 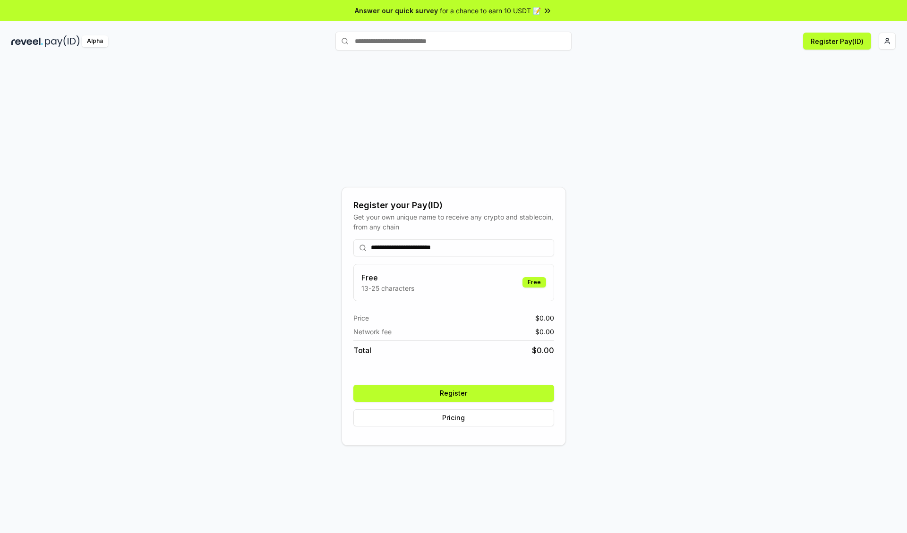 I want to click on p: 13-25 characters, so click(x=388, y=288).